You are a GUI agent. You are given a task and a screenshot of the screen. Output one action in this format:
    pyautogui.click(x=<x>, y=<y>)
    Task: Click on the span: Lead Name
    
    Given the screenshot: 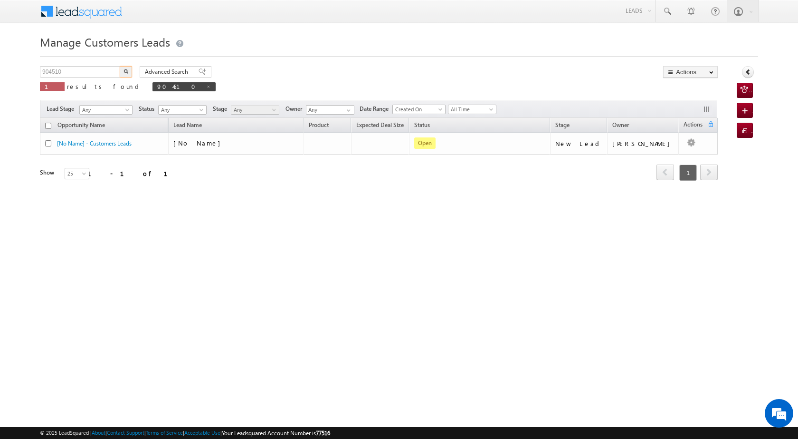 What is the action you would take?
    pyautogui.click(x=188, y=126)
    